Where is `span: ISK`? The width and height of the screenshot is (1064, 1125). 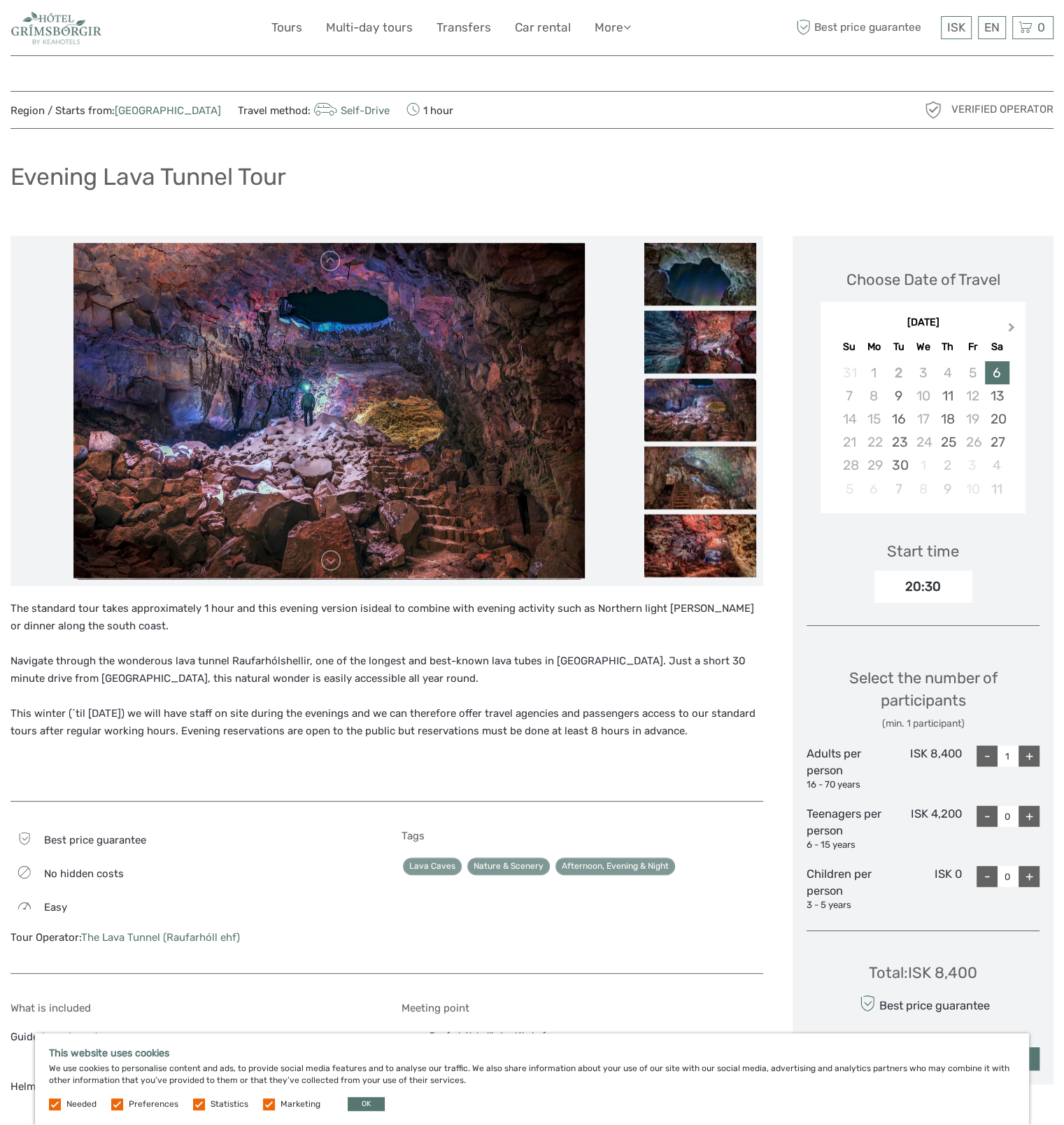 span: ISK is located at coordinates (957, 27).